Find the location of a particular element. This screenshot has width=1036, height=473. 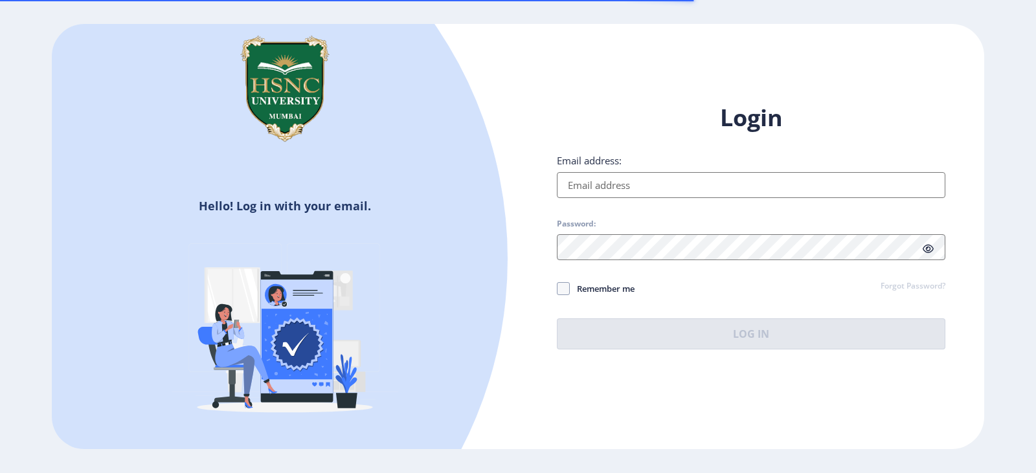

input: Email address is located at coordinates (751, 185).